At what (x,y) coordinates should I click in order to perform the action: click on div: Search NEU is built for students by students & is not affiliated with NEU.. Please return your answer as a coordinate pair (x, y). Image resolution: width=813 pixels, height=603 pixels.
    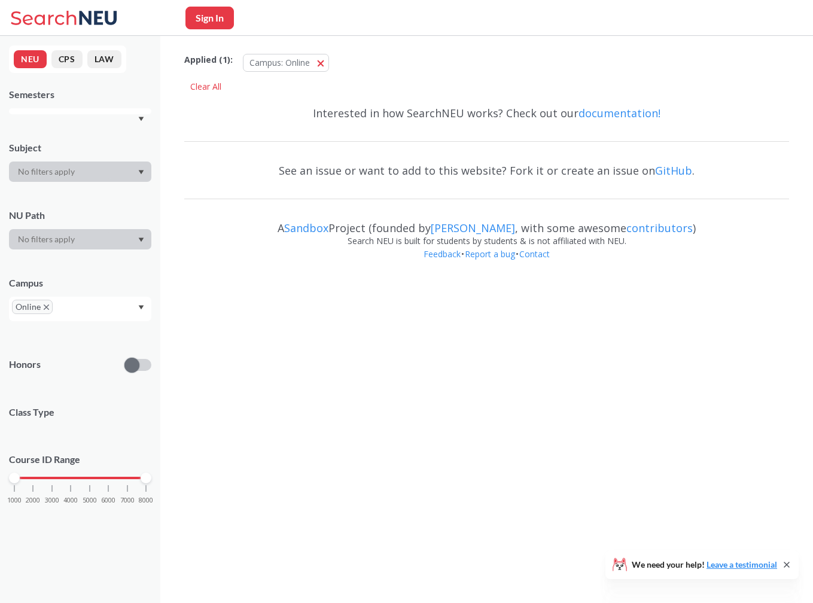
    Looking at the image, I should click on (487, 241).